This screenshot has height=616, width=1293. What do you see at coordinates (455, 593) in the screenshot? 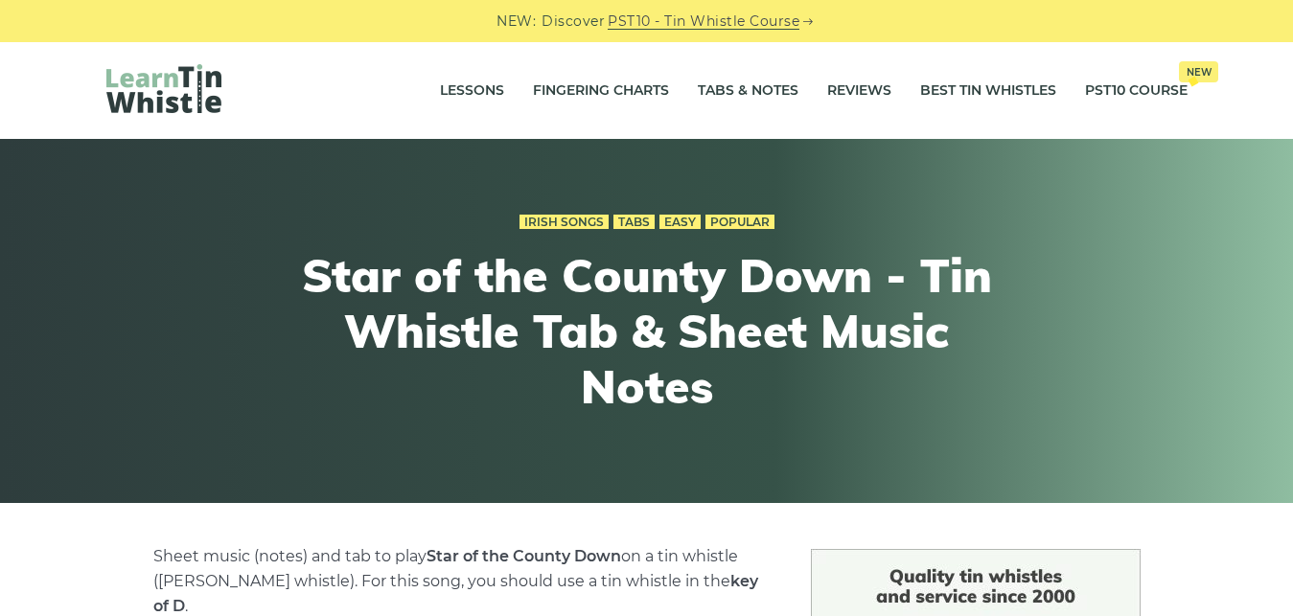
I see `strong: key of D` at bounding box center [455, 593].